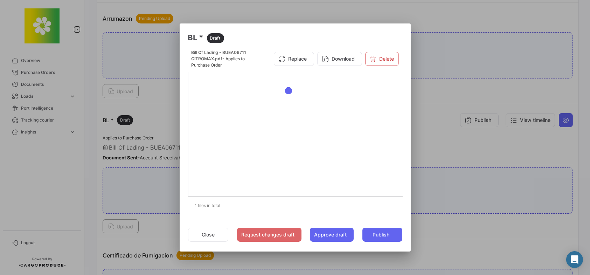 The width and height of the screenshot is (590, 275). What do you see at coordinates (382, 235) in the screenshot?
I see `button: Publish` at bounding box center [382, 235].